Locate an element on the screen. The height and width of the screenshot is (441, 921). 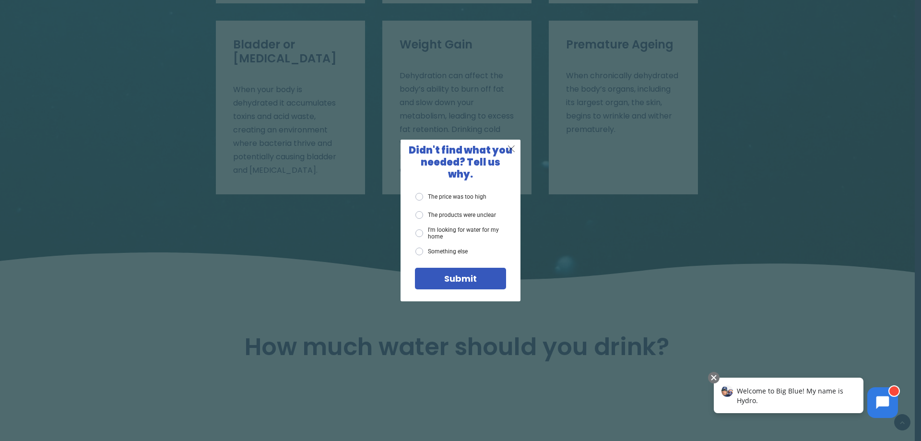
img: Avatar is located at coordinates (24, 21).